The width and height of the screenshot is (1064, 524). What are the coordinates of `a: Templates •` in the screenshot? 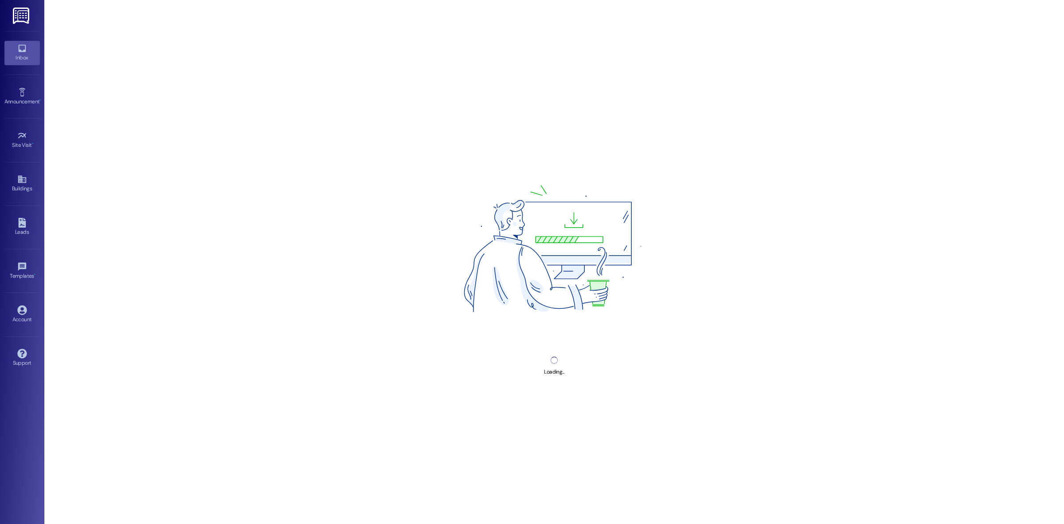 It's located at (22, 271).